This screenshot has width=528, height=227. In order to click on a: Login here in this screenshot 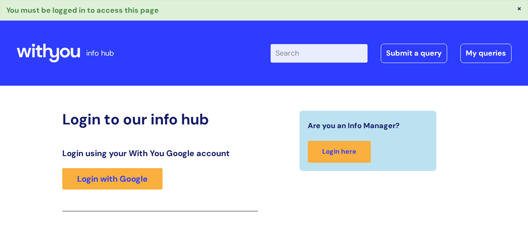, I will do `click(339, 152)`.